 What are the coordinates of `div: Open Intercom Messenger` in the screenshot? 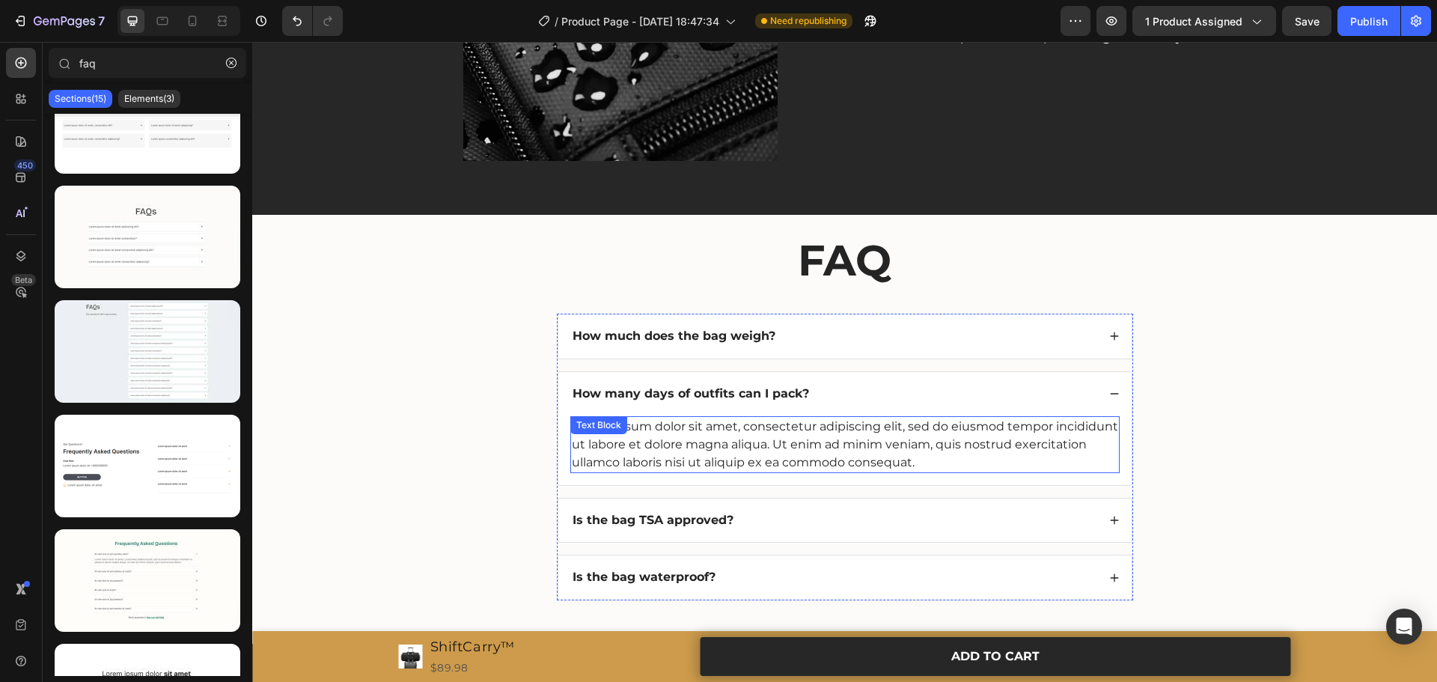 It's located at (1404, 626).